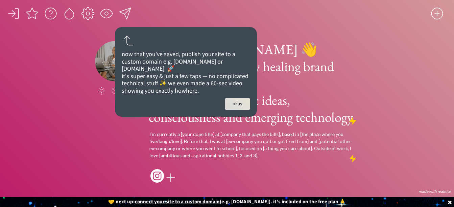  I want to click on a: here, so click(192, 91).